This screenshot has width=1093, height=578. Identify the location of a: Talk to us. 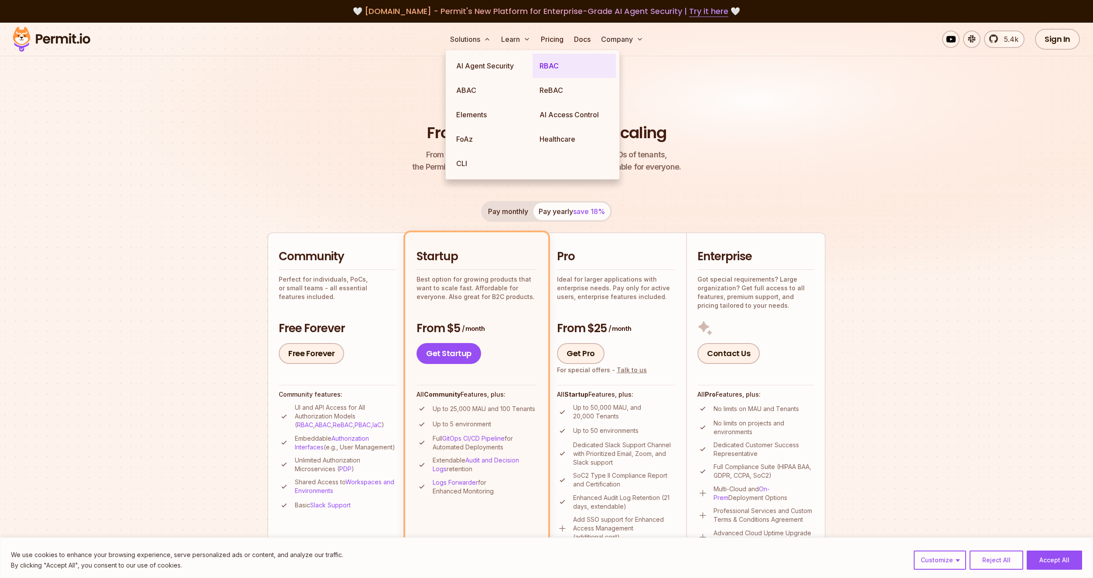
(632, 370).